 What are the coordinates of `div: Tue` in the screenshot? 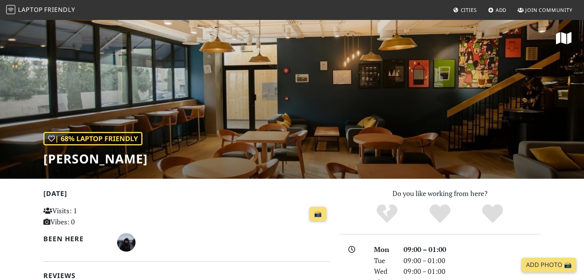 It's located at (384, 261).